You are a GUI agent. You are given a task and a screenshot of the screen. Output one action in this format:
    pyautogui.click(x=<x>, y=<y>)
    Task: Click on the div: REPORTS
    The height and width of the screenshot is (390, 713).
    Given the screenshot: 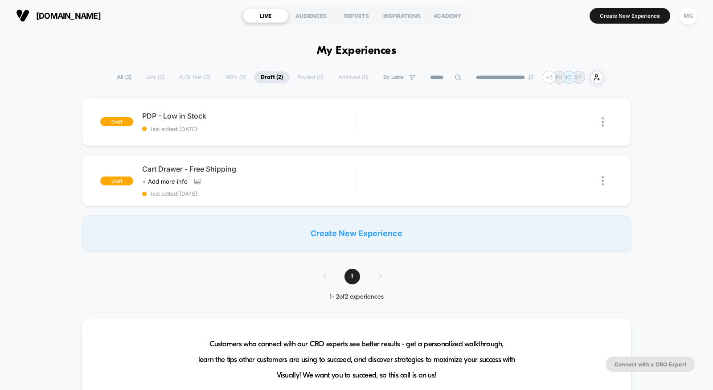 What is the action you would take?
    pyautogui.click(x=357, y=16)
    